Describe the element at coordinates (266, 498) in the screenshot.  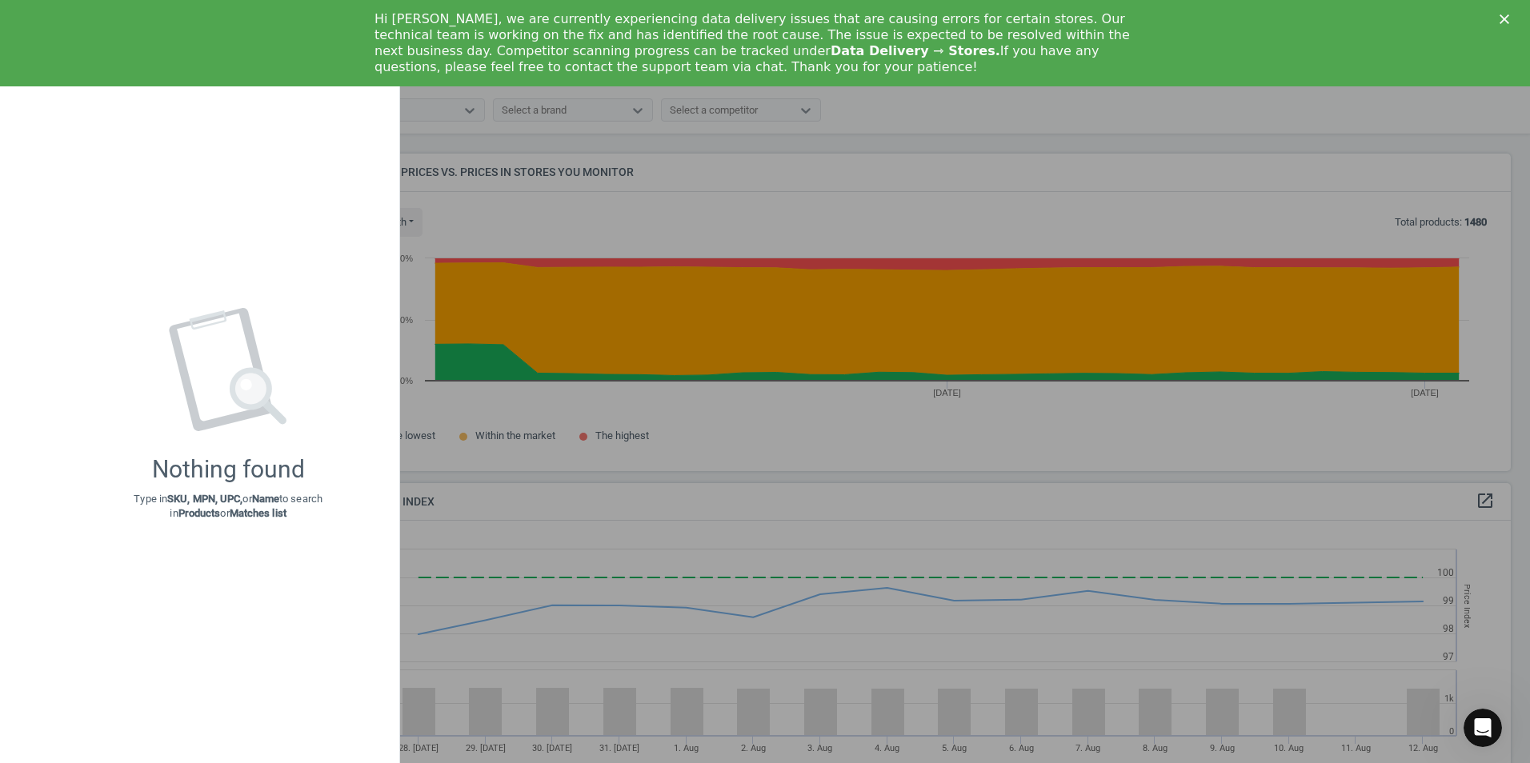
I see `strong: Name` at that location.